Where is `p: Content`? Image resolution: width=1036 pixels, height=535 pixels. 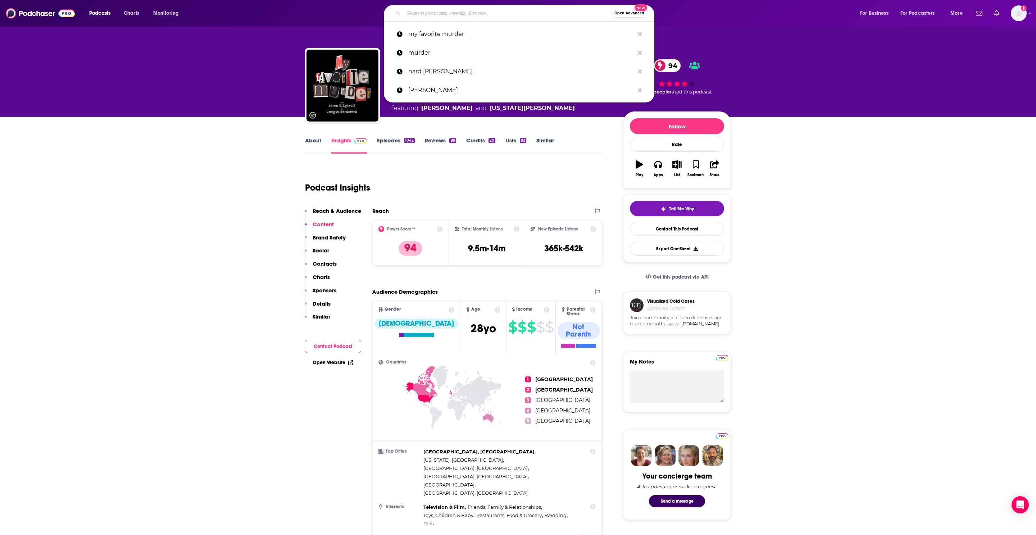
p: Content is located at coordinates (323, 224).